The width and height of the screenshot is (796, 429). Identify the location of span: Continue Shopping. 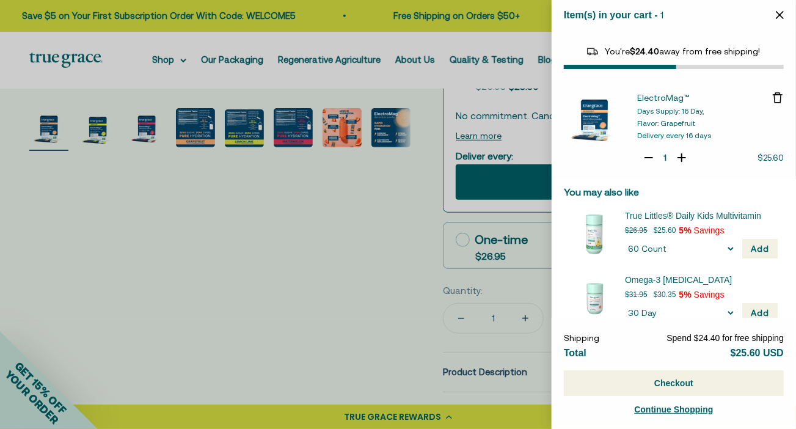
(673, 409).